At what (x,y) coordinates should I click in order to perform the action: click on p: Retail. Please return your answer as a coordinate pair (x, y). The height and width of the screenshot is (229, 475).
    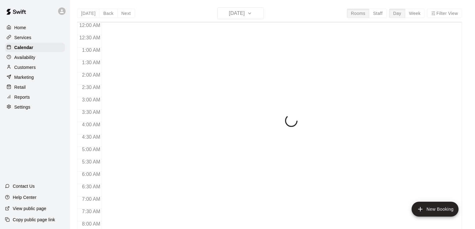
    Looking at the image, I should click on (20, 87).